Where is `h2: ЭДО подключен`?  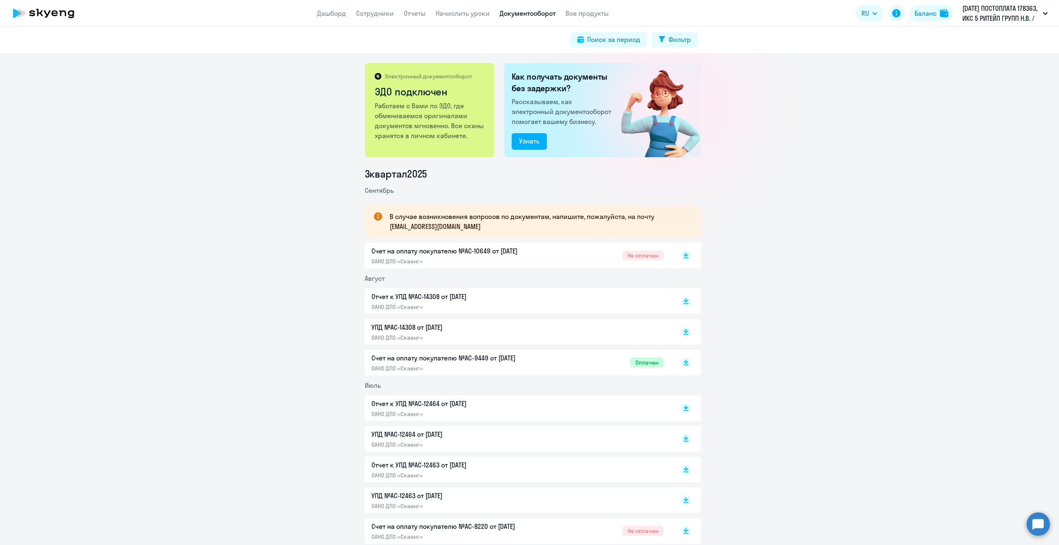 h2: ЭДО подключен is located at coordinates (430, 92).